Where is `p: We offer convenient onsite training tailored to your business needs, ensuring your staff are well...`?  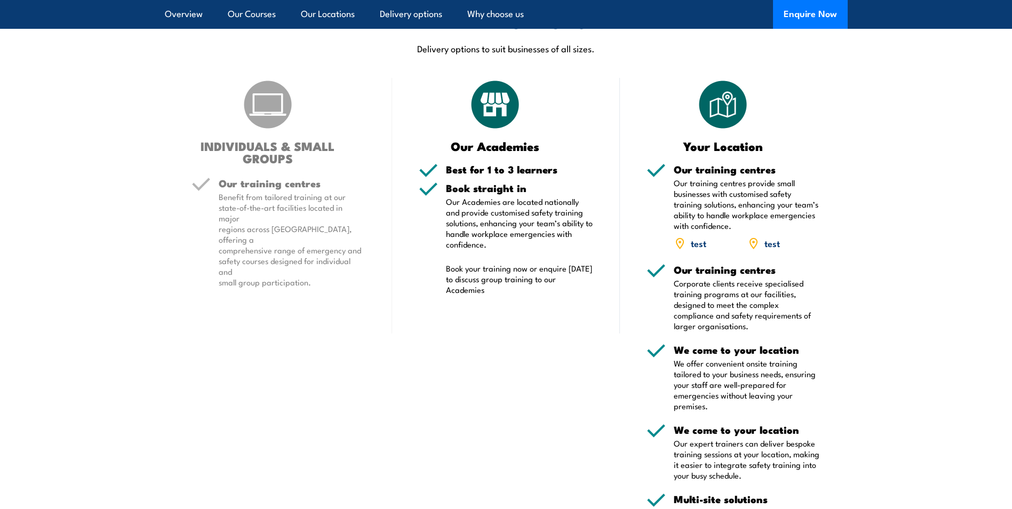 p: We offer convenient onsite training tailored to your business needs, ensuring your staff are well... is located at coordinates (748, 385).